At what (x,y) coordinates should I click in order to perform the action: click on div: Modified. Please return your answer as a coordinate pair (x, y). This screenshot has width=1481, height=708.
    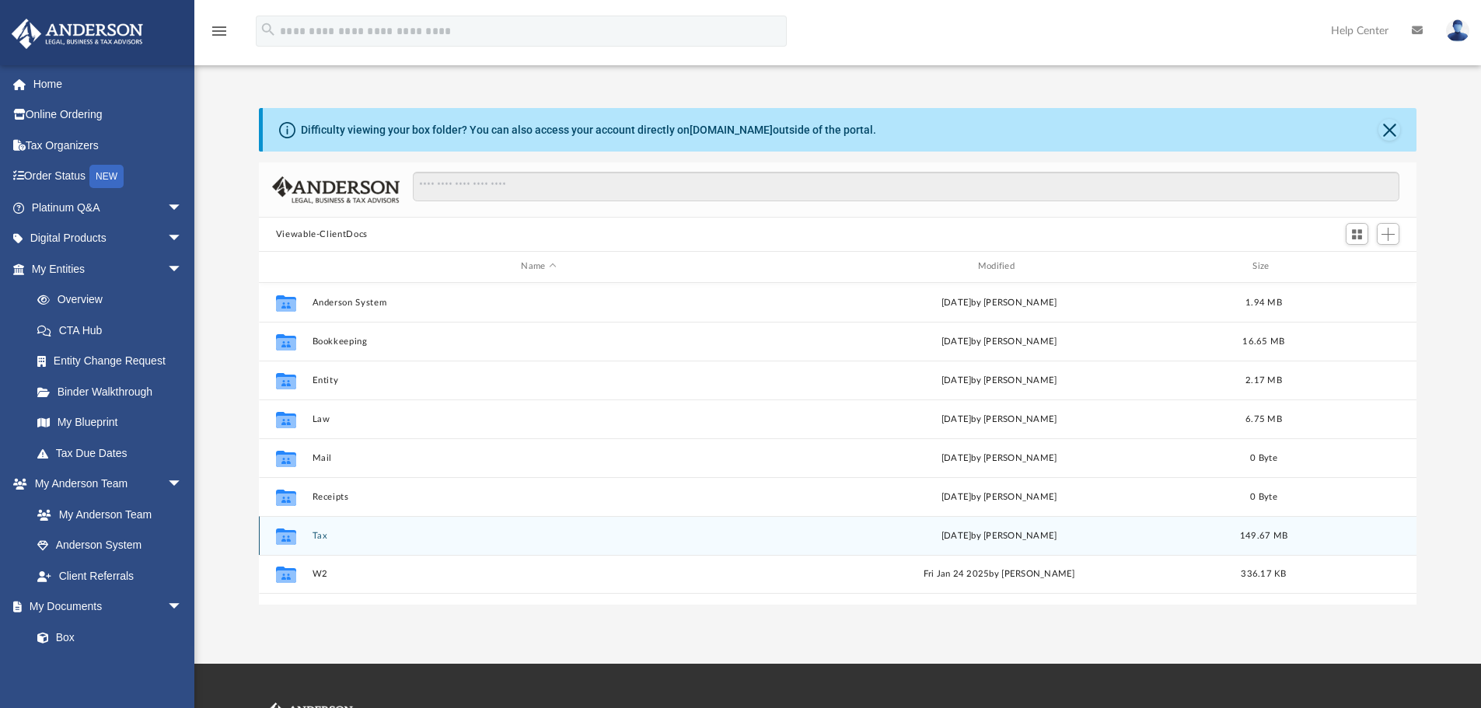
    Looking at the image, I should click on (999, 267).